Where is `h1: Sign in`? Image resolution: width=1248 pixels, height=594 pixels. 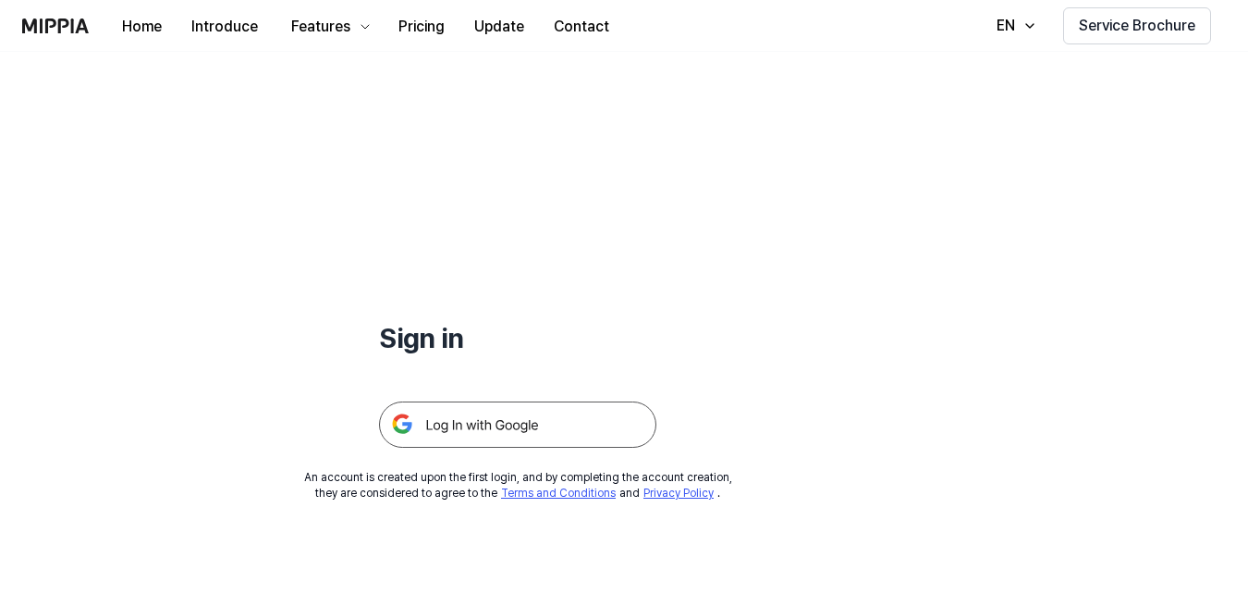
h1: Sign in is located at coordinates (518, 337).